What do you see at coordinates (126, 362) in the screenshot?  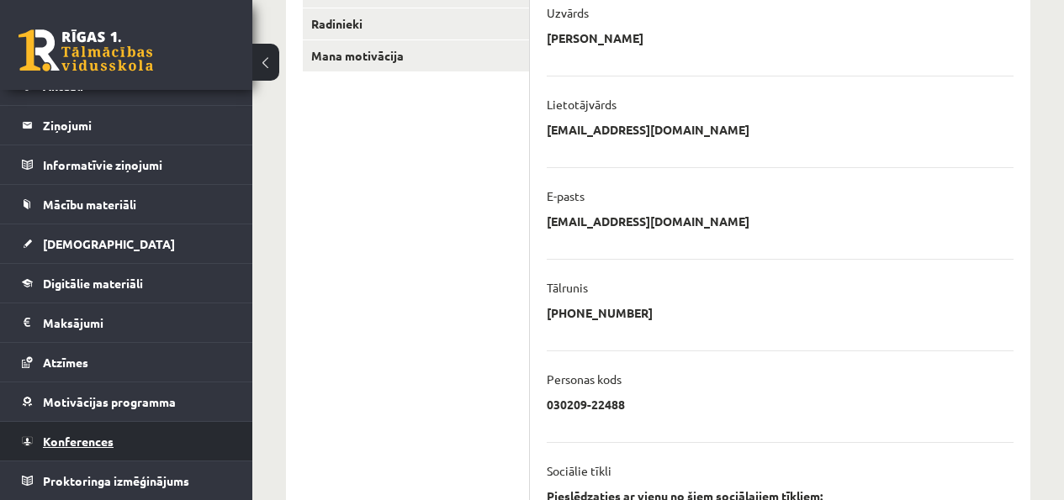 I see `a: Atzīmes` at bounding box center [126, 362].